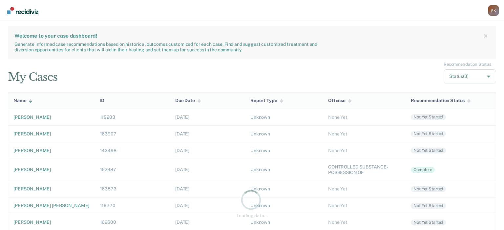 This screenshot has width=504, height=230. Describe the element at coordinates (422, 170) in the screenshot. I see `div: Complete` at that location.